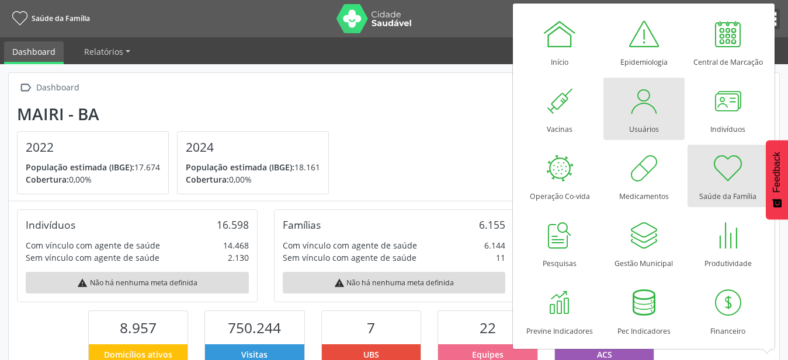  What do you see at coordinates (728, 109) in the screenshot?
I see `a: Indivíduos` at bounding box center [728, 109].